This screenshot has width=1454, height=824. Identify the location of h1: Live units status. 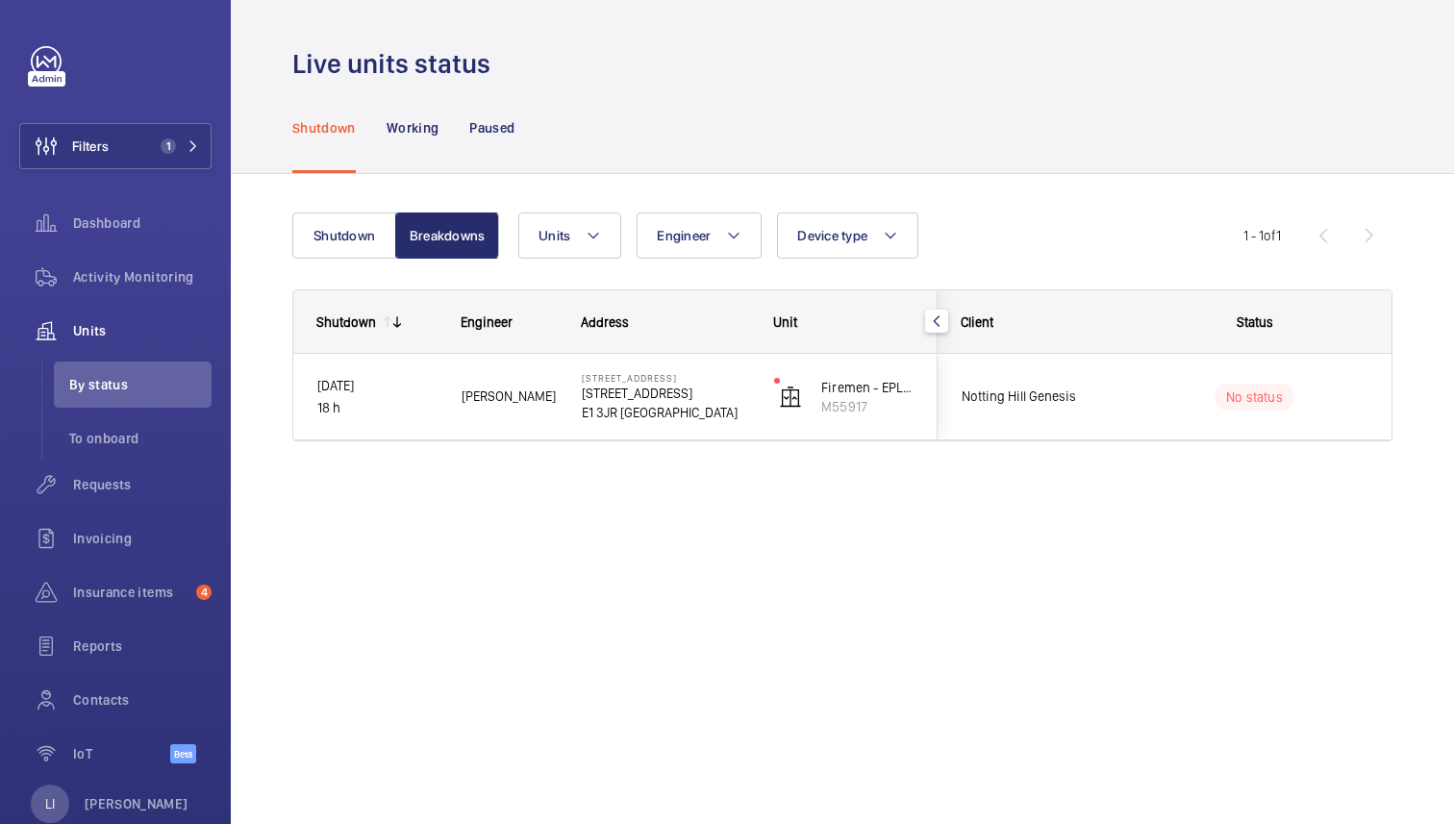
(397, 63).